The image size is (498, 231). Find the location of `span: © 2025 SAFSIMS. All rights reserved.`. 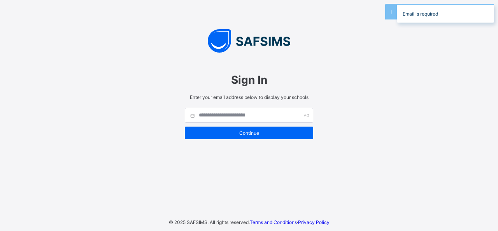

span: © 2025 SAFSIMS. All rights reserved. is located at coordinates (209, 222).